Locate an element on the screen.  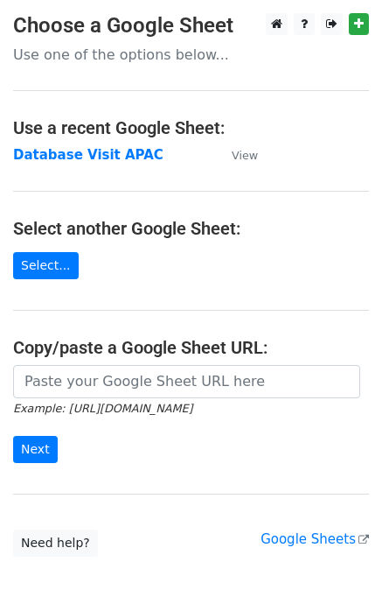
h4: Select another Google Sheet: is located at coordinates (191, 228).